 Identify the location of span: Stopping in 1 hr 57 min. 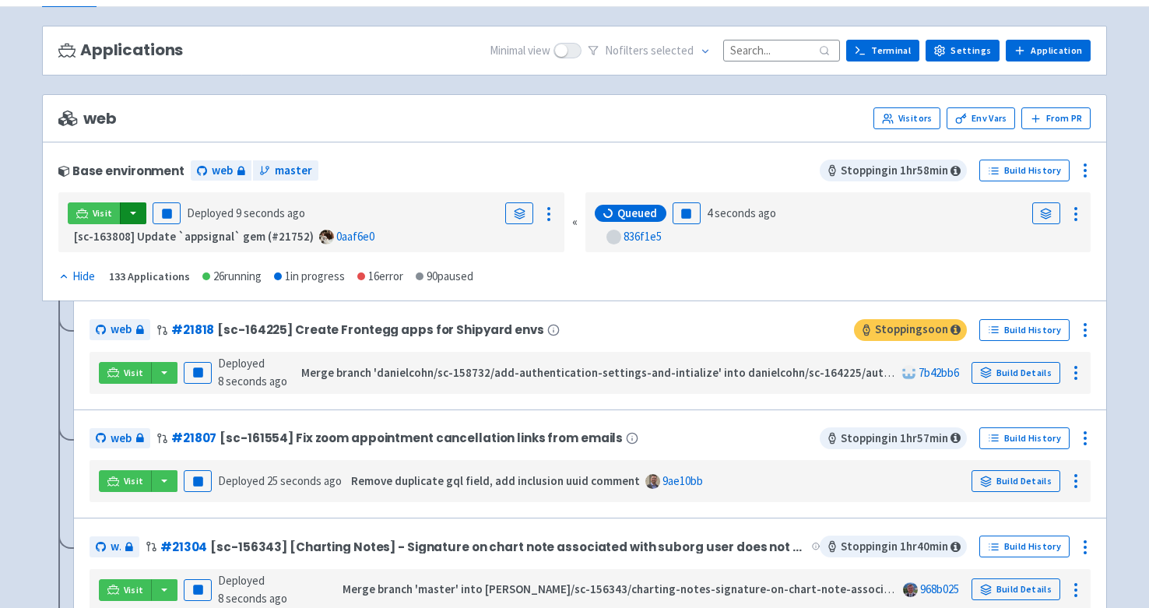
(893, 438).